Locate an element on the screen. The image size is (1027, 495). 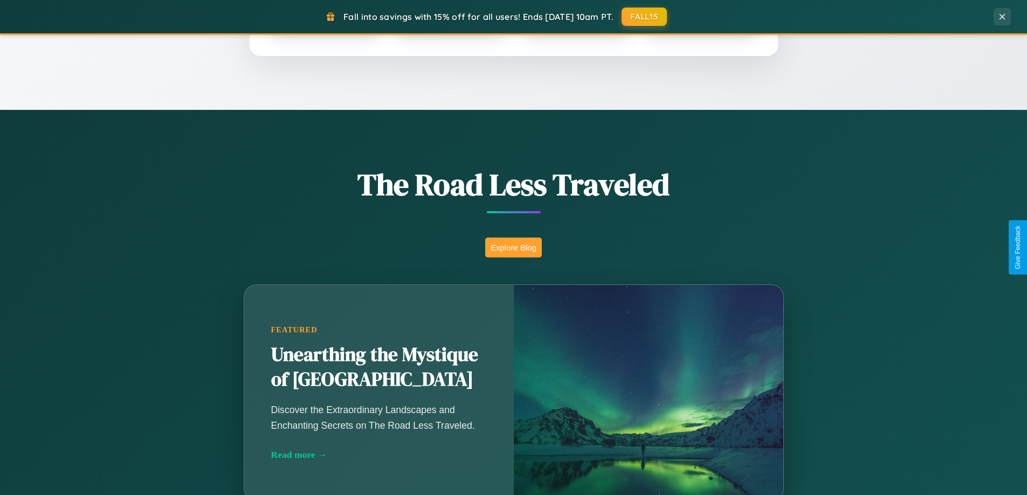
div: Read more → is located at coordinates (379, 455).